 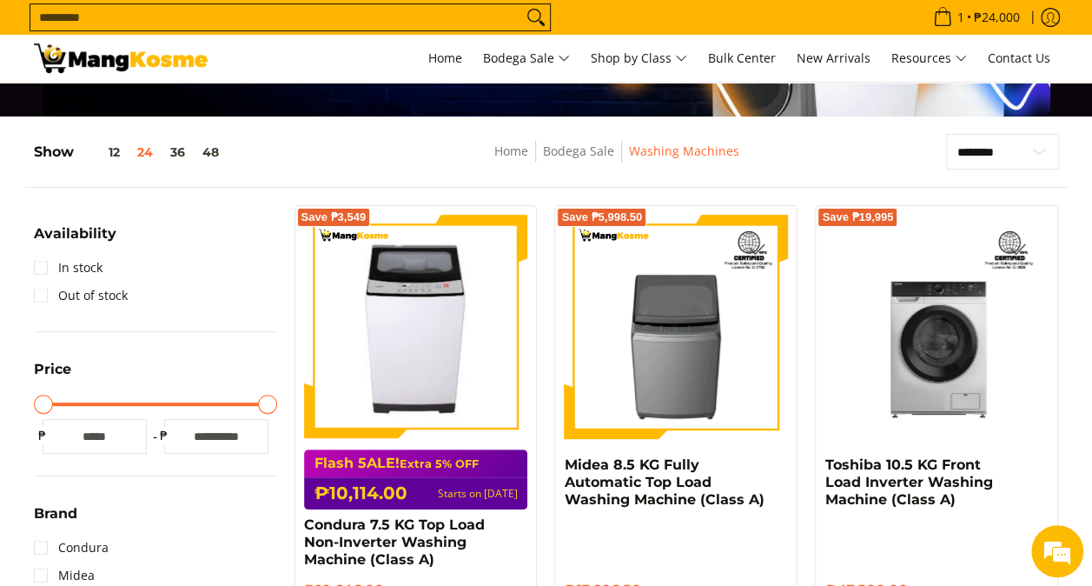 What do you see at coordinates (416, 327) in the screenshot?
I see `img: condura-7.5kg-topload-non-inverter-washing-machine-class-c-full-view-mang-kosme` at bounding box center [416, 327].